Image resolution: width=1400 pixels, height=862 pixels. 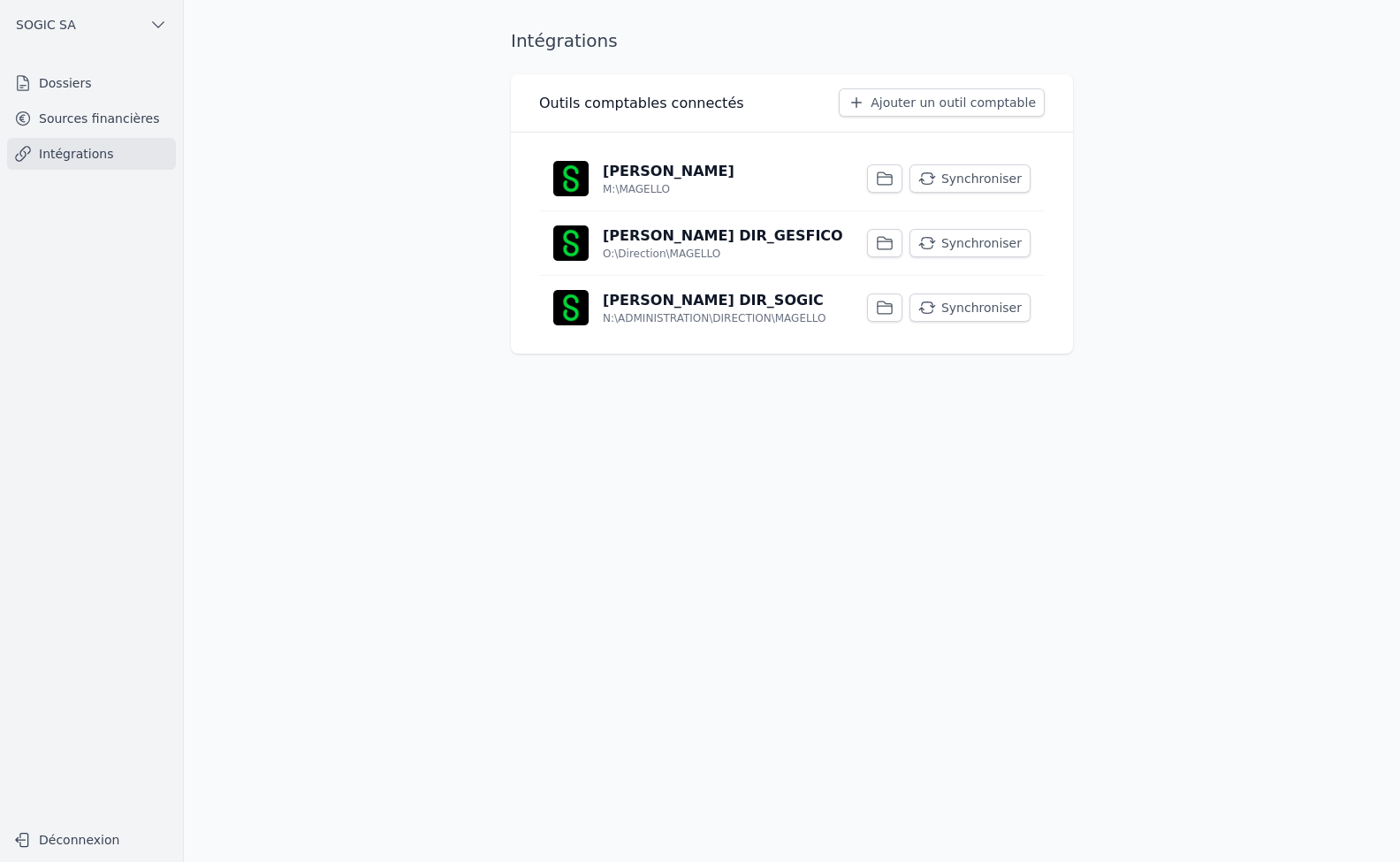 What do you see at coordinates (661, 254) in the screenshot?
I see `p: O:\Direction\MAGELLO` at bounding box center [661, 254].